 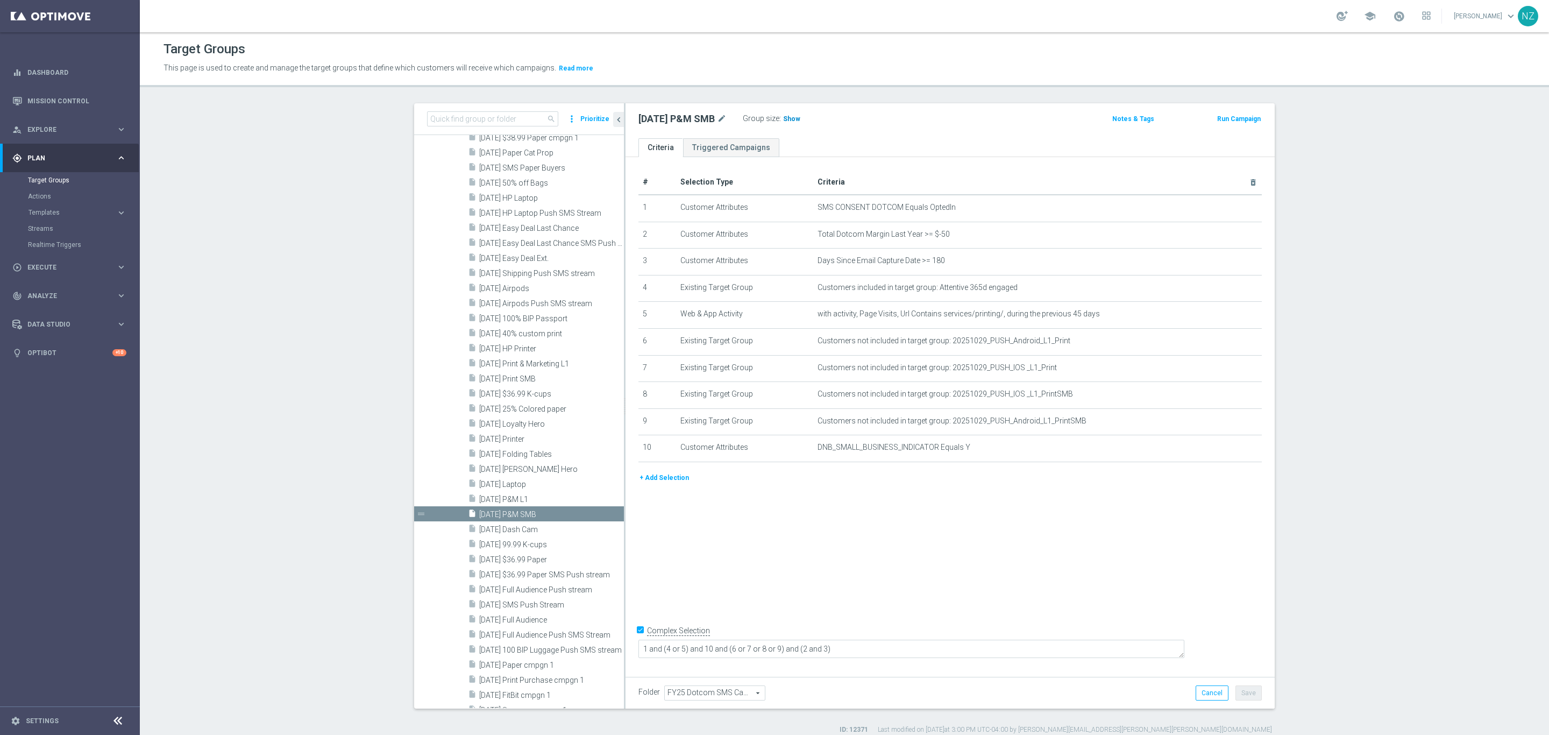 I want to click on label: ID: 12371, so click(x=854, y=729).